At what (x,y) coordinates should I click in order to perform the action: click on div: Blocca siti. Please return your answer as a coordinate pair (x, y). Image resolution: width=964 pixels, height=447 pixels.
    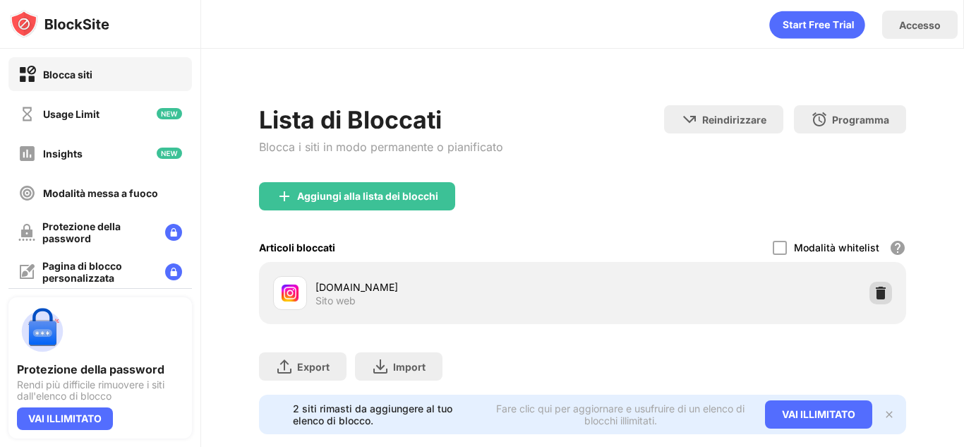
    Looking at the image, I should click on (68, 74).